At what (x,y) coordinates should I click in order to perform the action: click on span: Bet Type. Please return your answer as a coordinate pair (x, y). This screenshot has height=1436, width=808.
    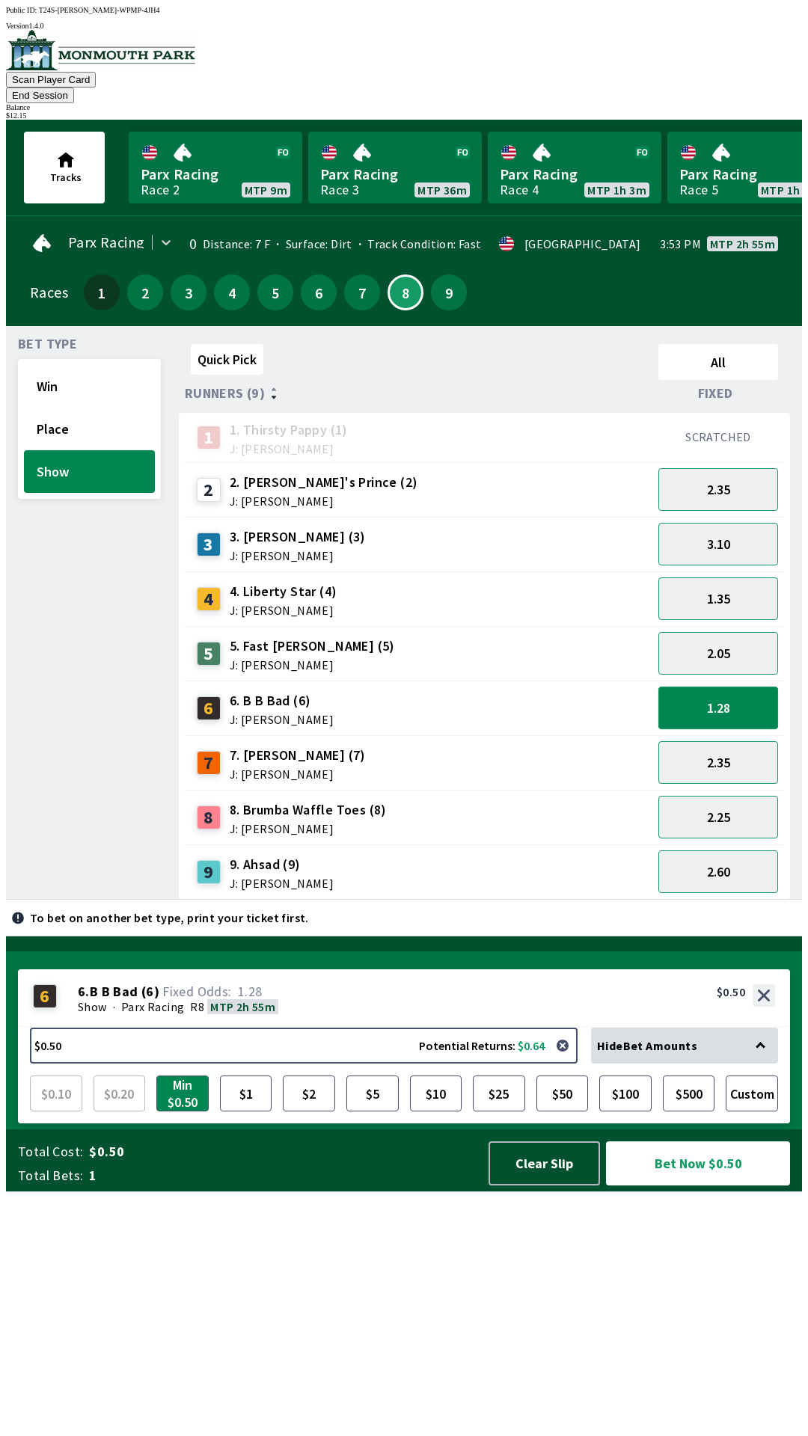
    Looking at the image, I should click on (47, 344).